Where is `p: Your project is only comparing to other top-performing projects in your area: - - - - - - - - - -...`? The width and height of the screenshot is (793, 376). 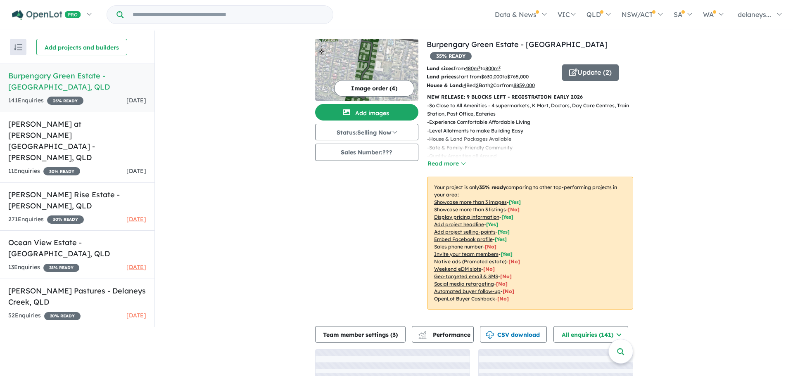 p: Your project is only comparing to other top-performing projects in your area: - - - - - - - - - -... is located at coordinates (530, 243).